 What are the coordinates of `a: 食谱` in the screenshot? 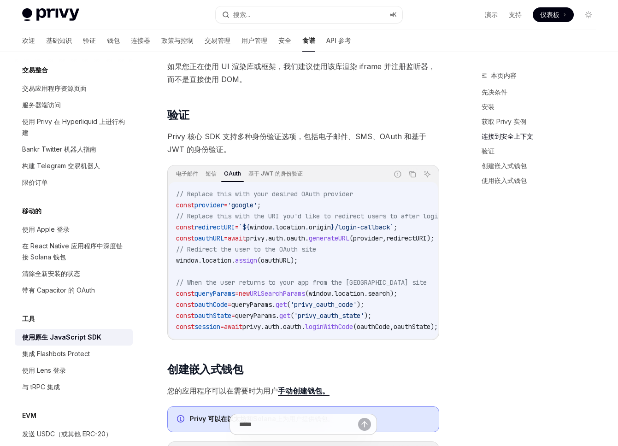 It's located at (309, 41).